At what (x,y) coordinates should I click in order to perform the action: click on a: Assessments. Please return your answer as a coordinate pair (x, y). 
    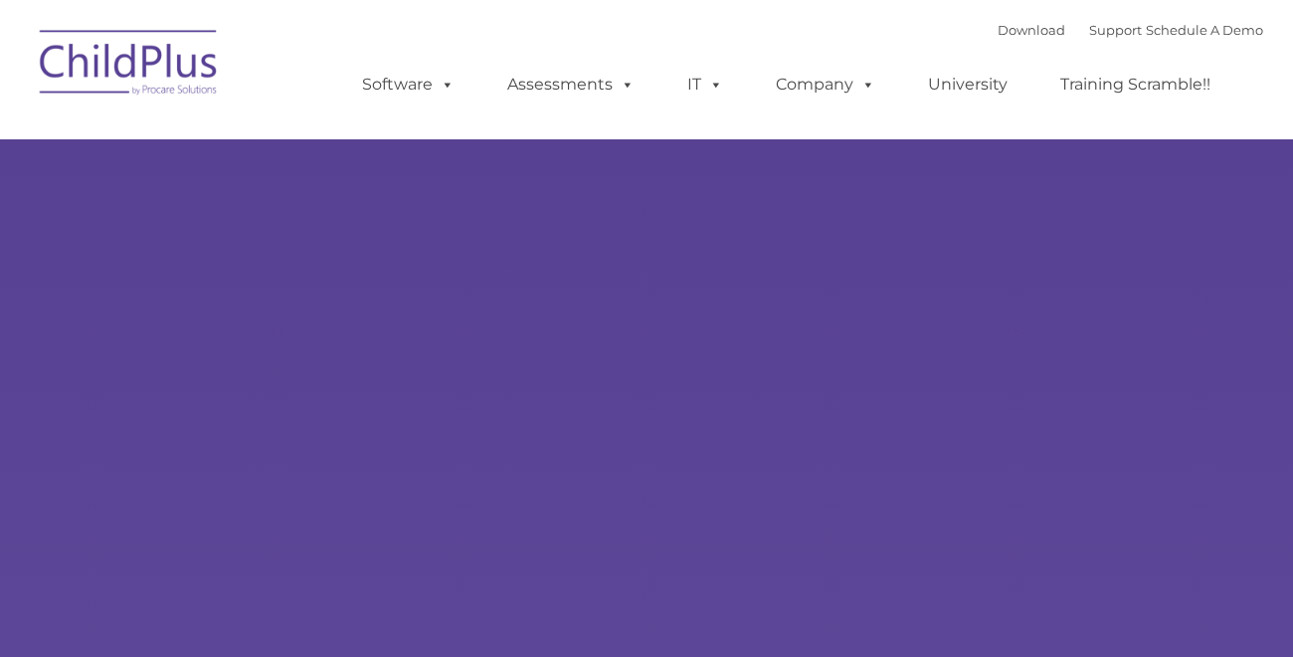
    Looking at the image, I should click on (571, 85).